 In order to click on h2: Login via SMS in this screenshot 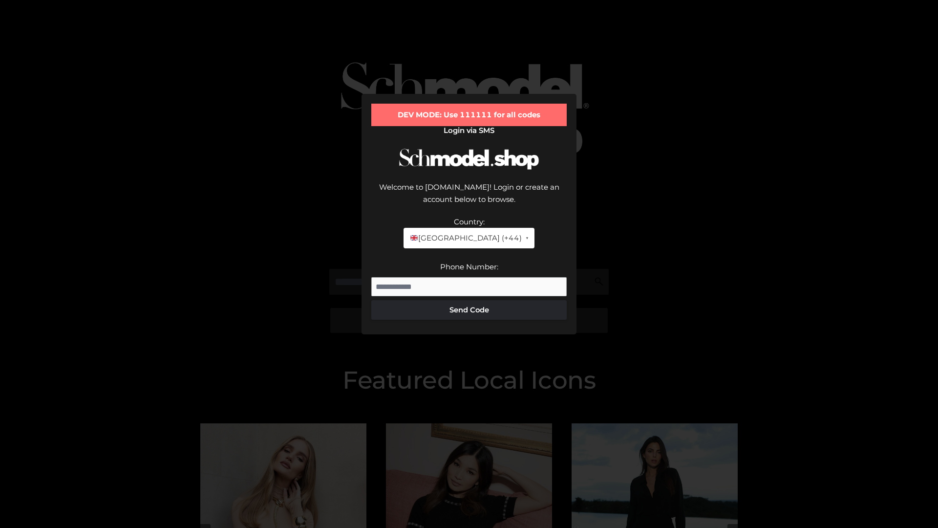, I will do `click(469, 130)`.